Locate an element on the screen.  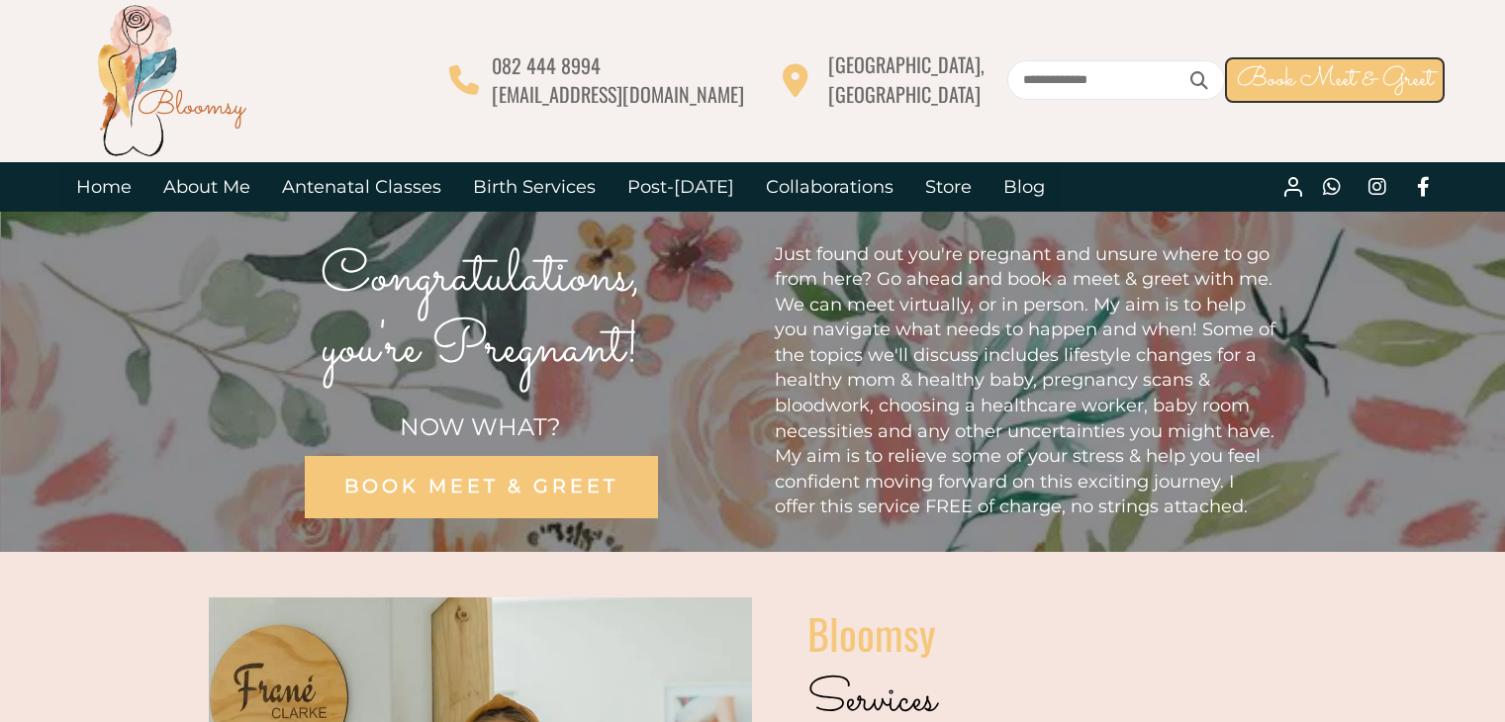
span: Book Meet & Greet is located at coordinates (1335, 79).